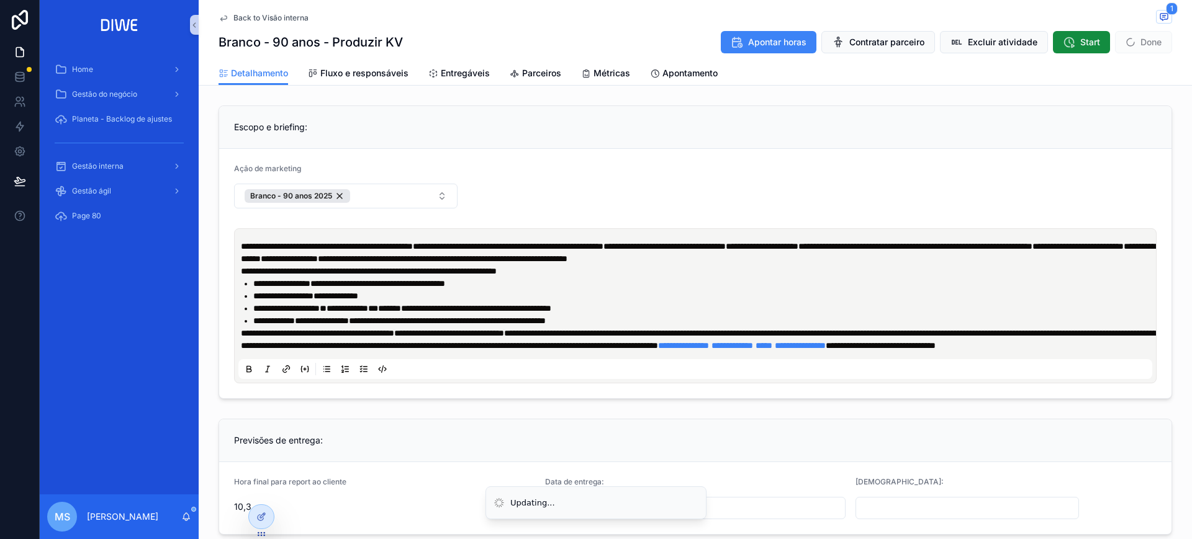 This screenshot has height=539, width=1192. What do you see at coordinates (119, 191) in the screenshot?
I see `a: Gestão ágil` at bounding box center [119, 191].